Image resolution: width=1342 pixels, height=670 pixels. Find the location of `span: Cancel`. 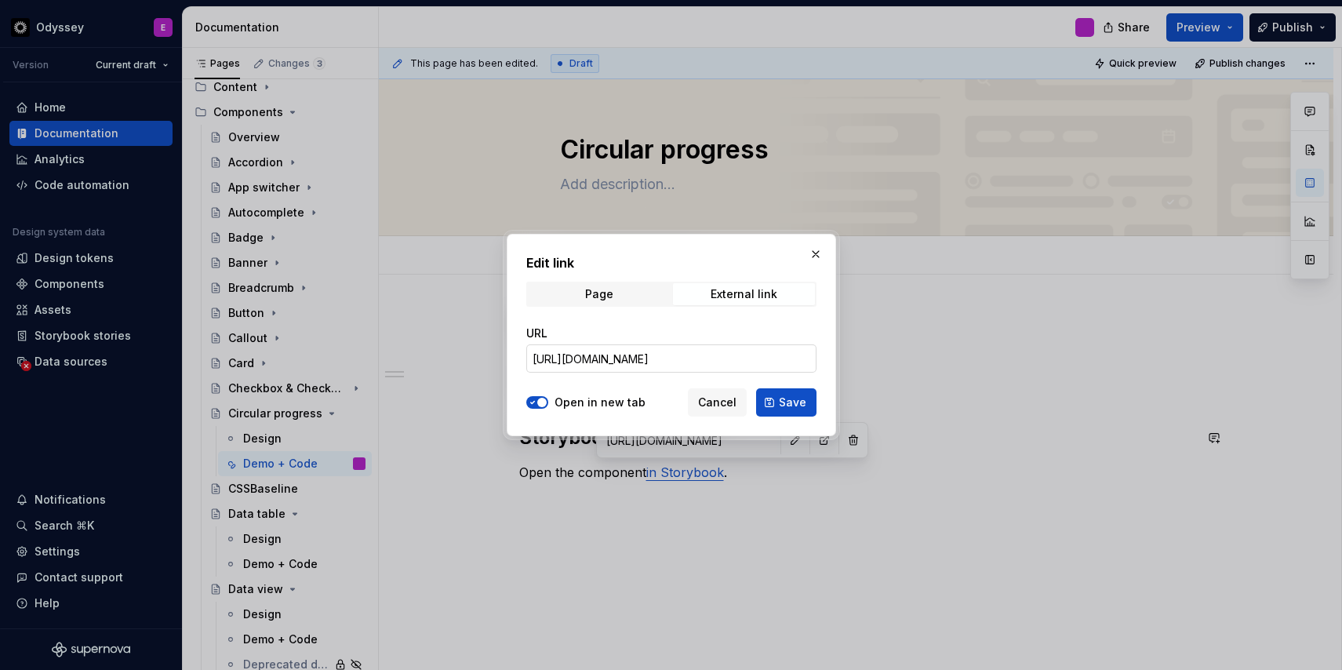

span: Cancel is located at coordinates (717, 402).